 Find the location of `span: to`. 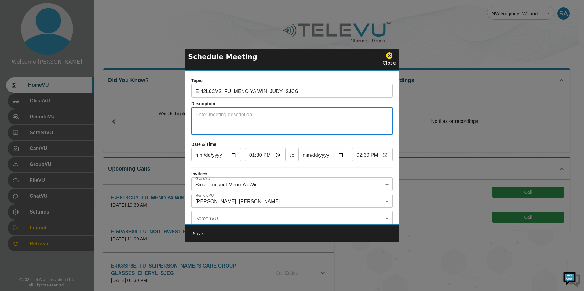

span: to is located at coordinates (292, 155).